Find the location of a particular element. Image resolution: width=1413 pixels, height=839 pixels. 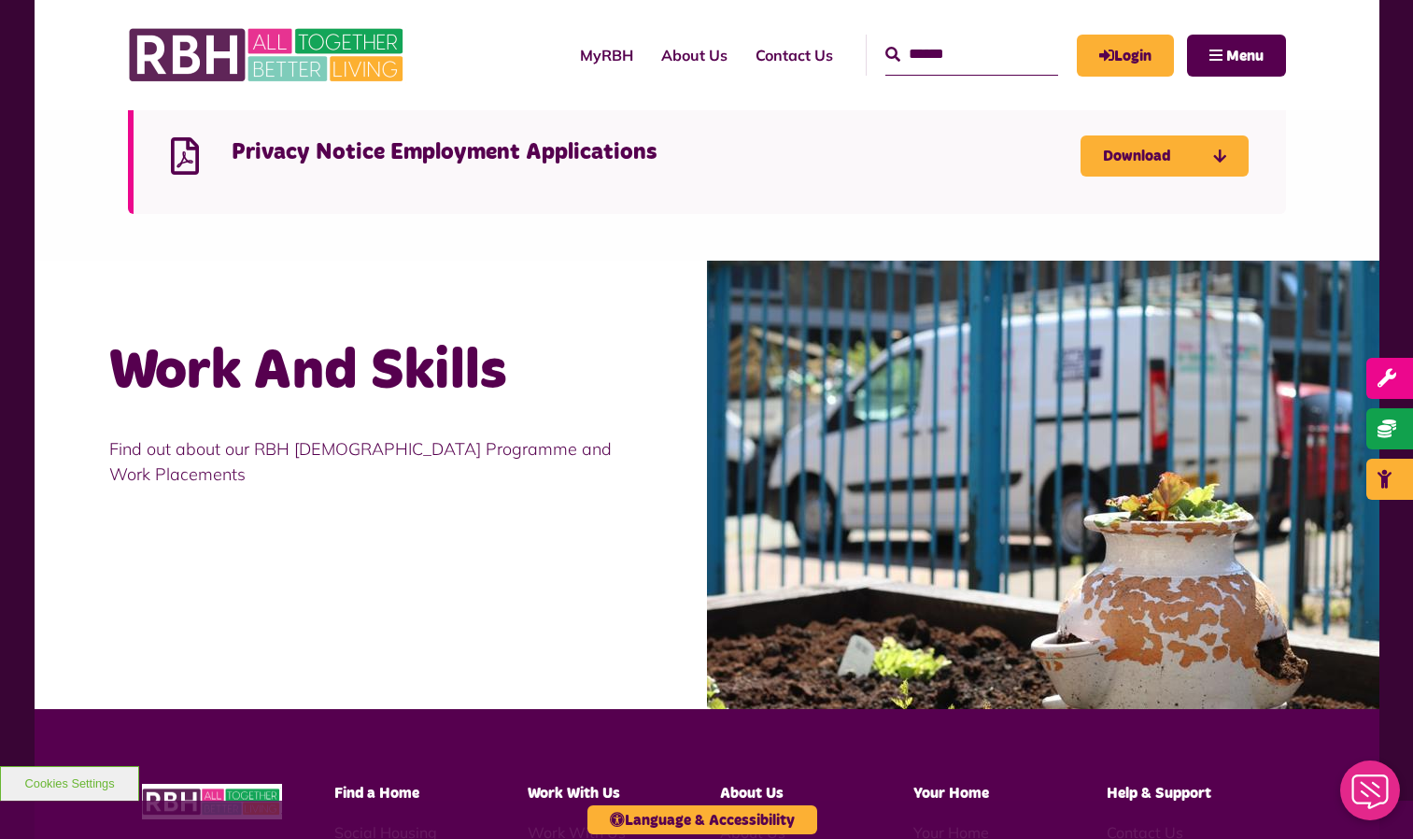

a: About Us is located at coordinates (694, 55).